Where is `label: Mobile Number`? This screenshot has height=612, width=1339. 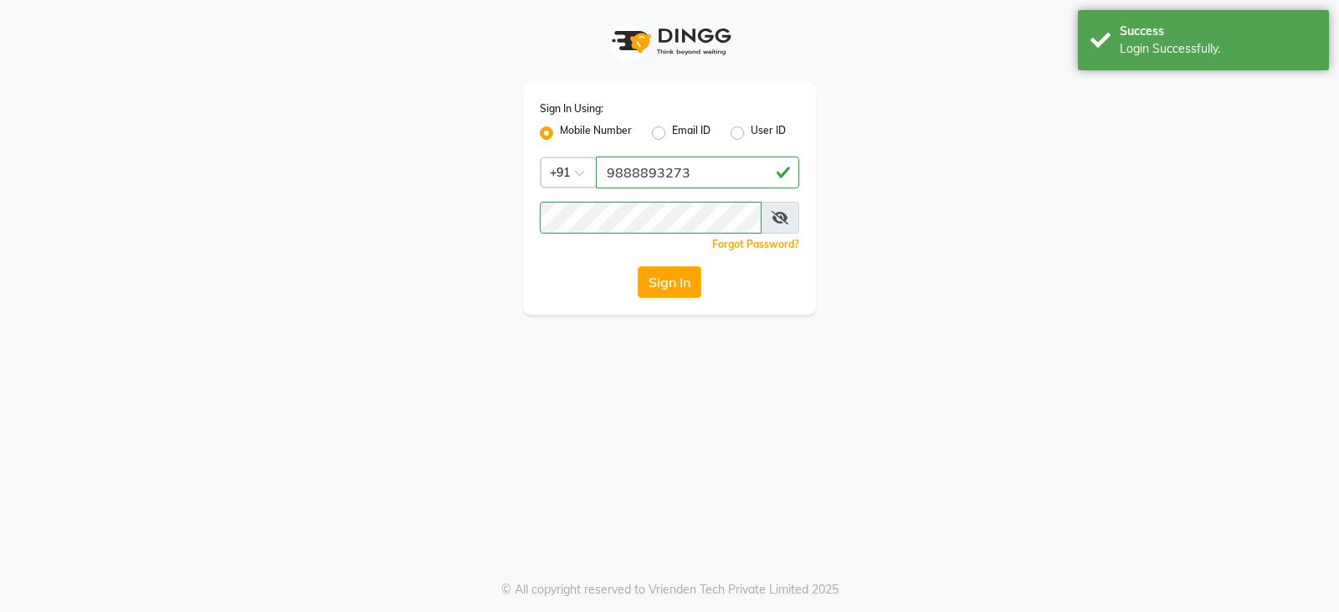
label: Mobile Number is located at coordinates (596, 133).